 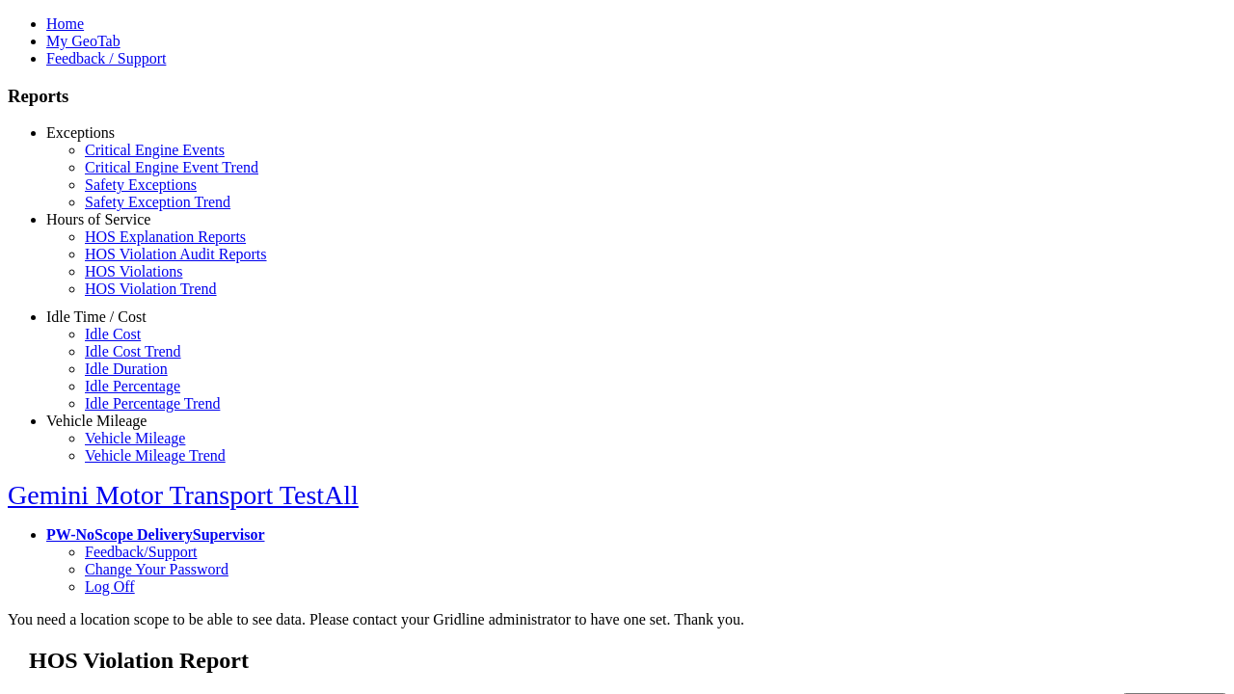 What do you see at coordinates (155, 455) in the screenshot?
I see `a: Vehicle Mileage Trend` at bounding box center [155, 455].